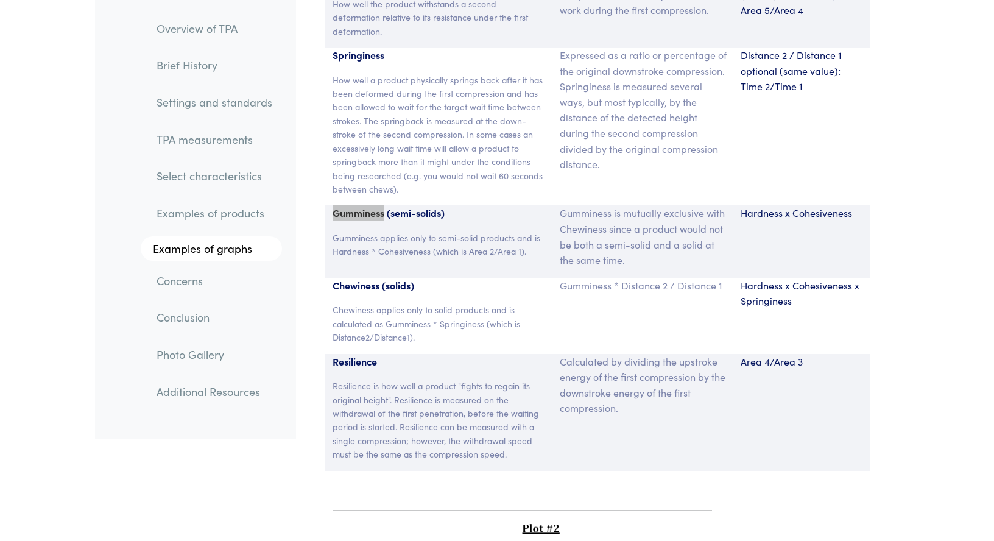  Describe the element at coordinates (214, 281) in the screenshot. I see `a: Concerns` at that location.